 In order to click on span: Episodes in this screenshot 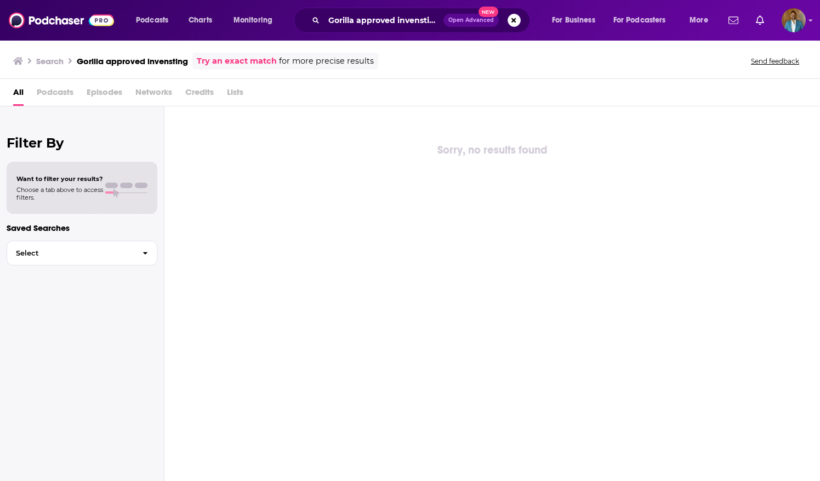, I will do `click(104, 94)`.